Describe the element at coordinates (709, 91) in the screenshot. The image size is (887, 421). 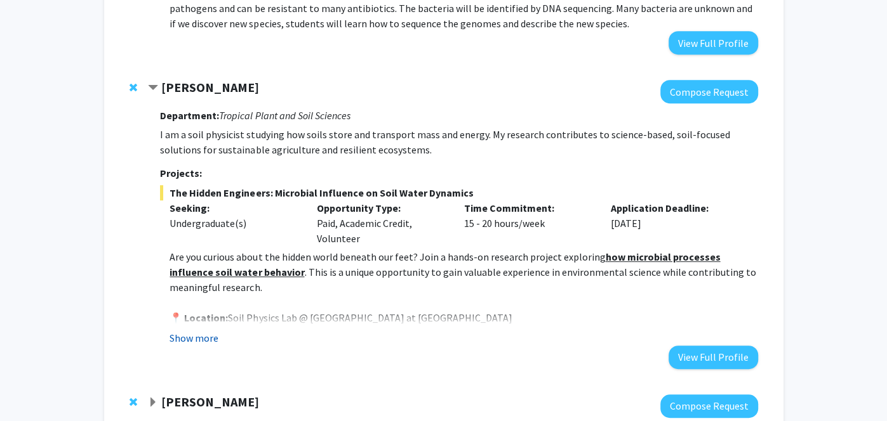
I see `button: Compose Request to Jing Yan` at that location.